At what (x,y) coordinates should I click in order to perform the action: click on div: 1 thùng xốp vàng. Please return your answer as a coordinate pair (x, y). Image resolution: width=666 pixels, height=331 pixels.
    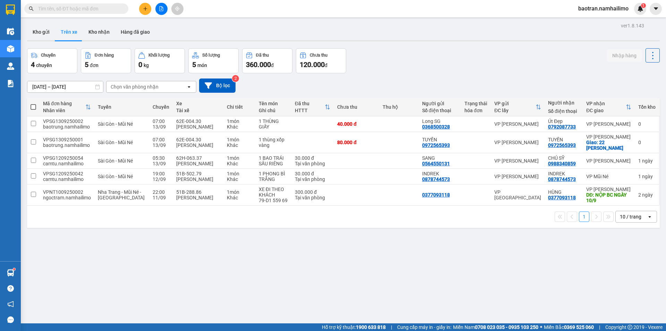
    Looking at the image, I should click on (273, 142).